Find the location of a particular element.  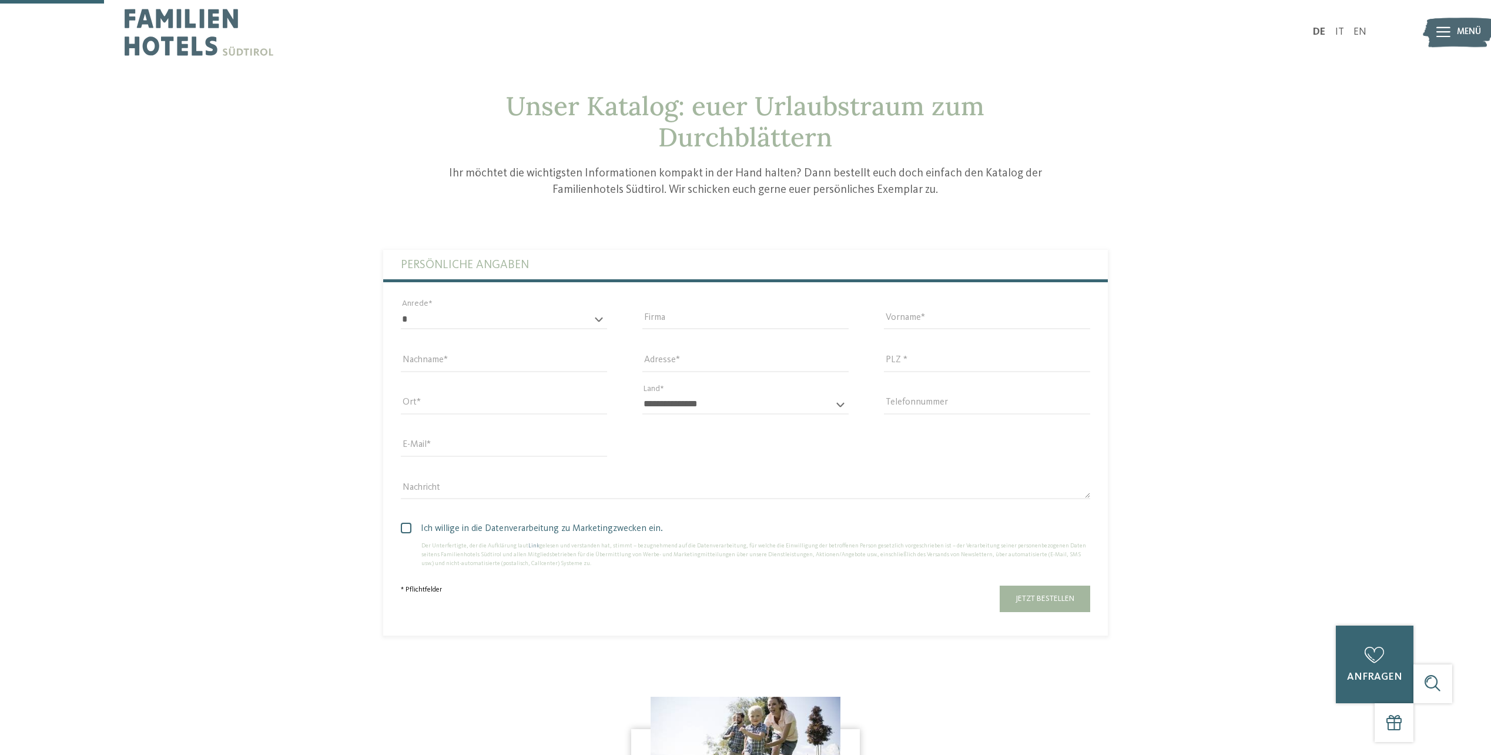

span: * Pflichtfelder is located at coordinates (421, 589).